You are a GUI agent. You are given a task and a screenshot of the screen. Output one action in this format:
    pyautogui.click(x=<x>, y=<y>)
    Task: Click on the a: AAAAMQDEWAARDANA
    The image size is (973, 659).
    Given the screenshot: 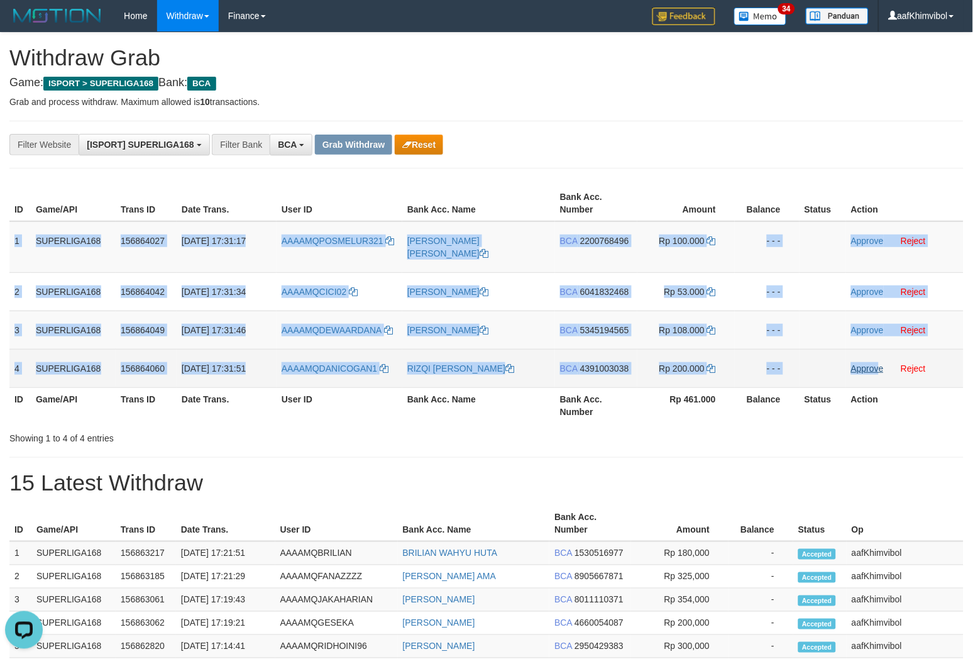 What is the action you would take?
    pyautogui.click(x=337, y=330)
    